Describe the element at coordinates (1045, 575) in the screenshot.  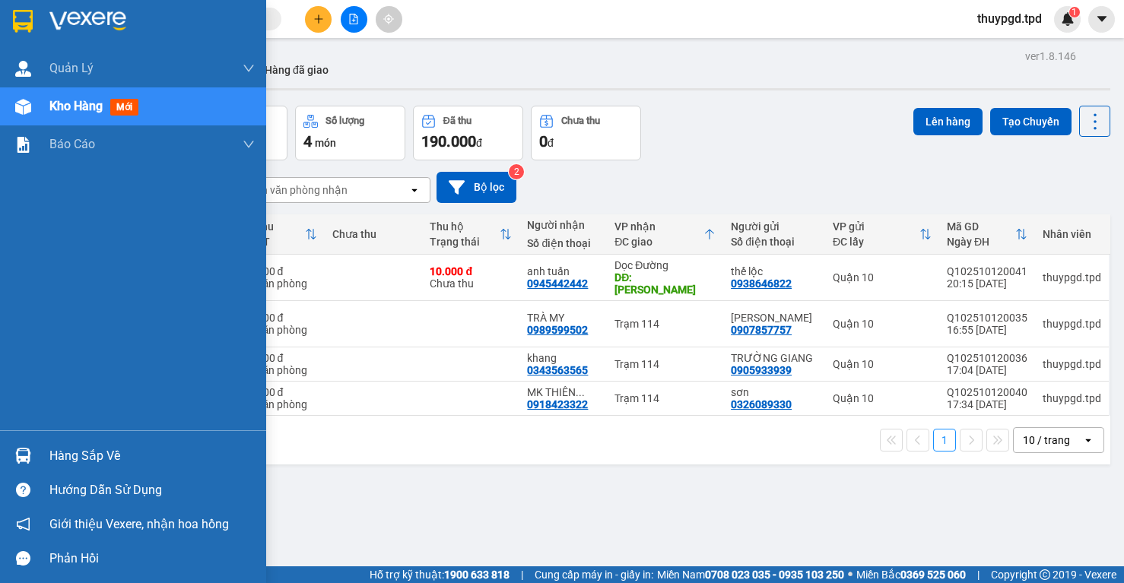
I see `span: copyright` at that location.